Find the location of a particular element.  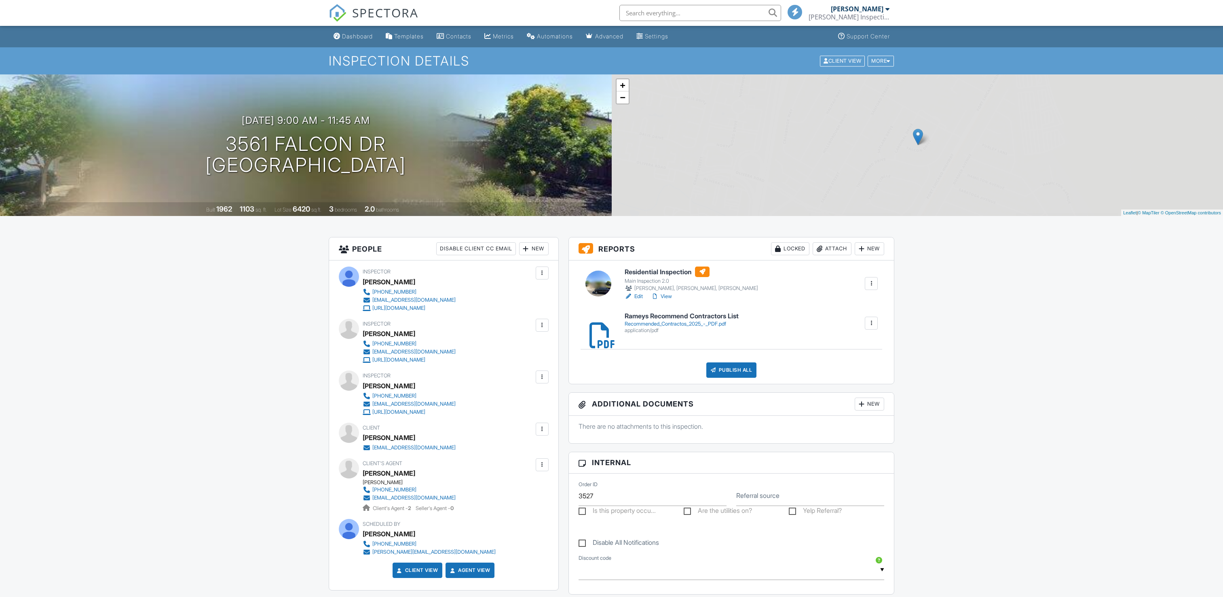

strong: 0 is located at coordinates (452, 508).